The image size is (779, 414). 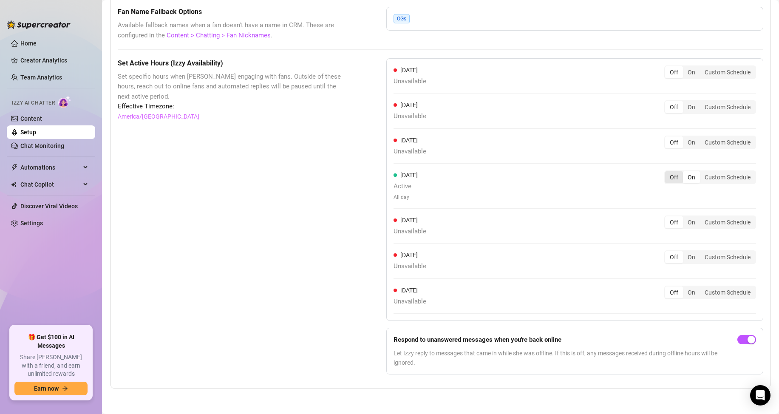 What do you see at coordinates (33, 103) in the screenshot?
I see `span: Izzy AI Chatter` at bounding box center [33, 103].